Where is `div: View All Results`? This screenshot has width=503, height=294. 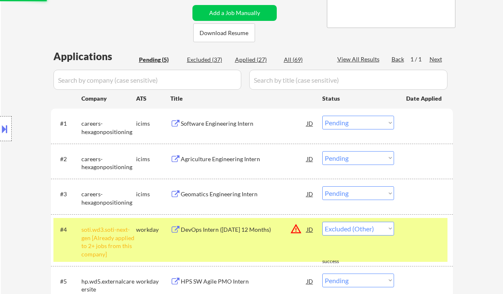 div: View All Results is located at coordinates (360, 59).